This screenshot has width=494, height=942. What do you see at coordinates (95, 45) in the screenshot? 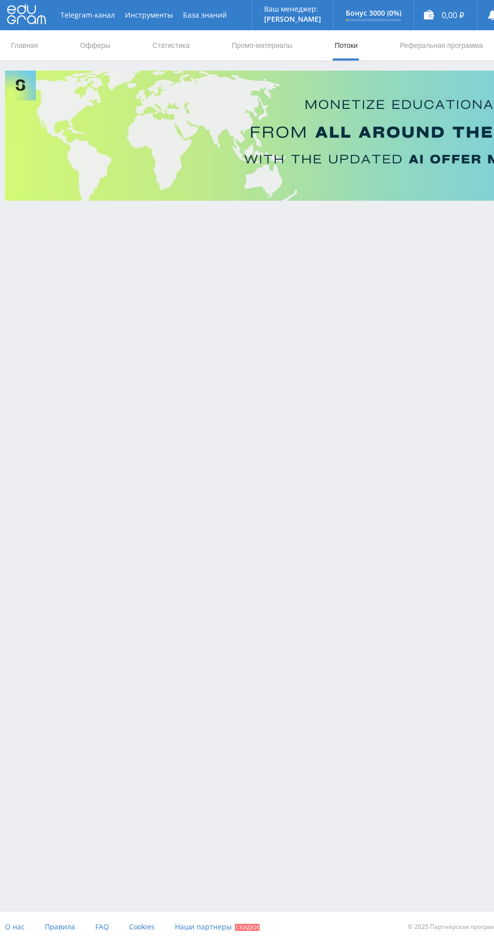
I see `a: Офферы` at bounding box center [95, 45].